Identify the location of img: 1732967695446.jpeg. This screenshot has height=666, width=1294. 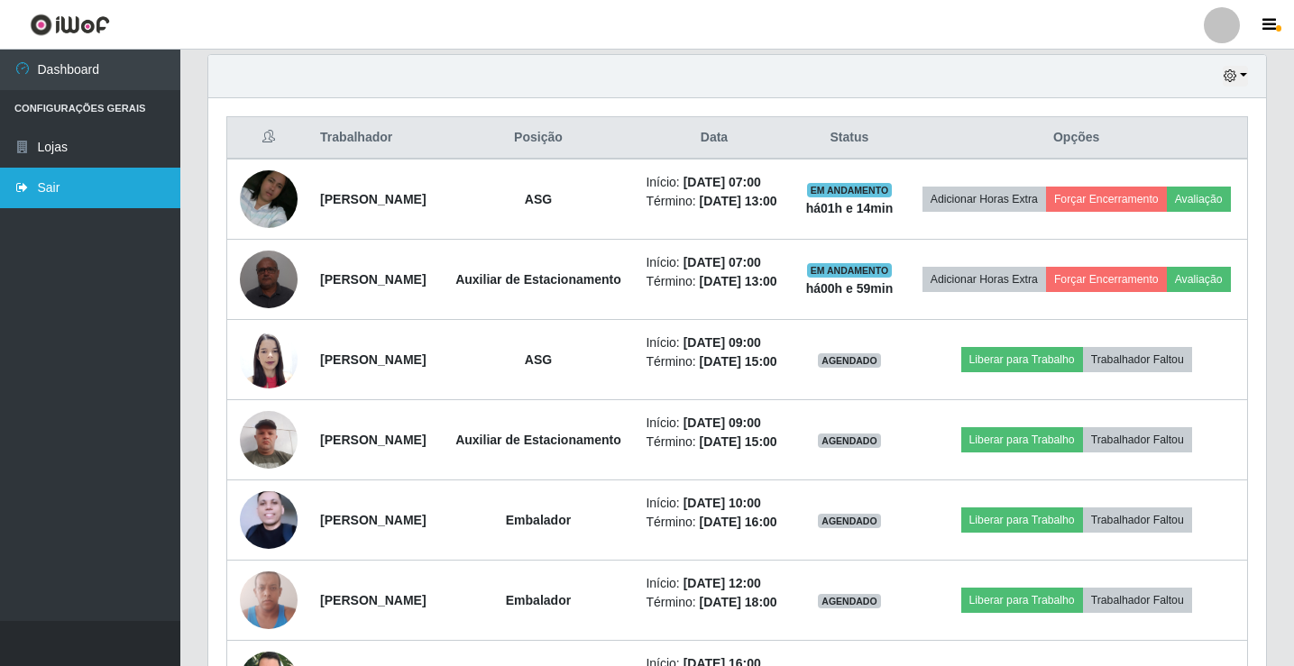
(269, 359).